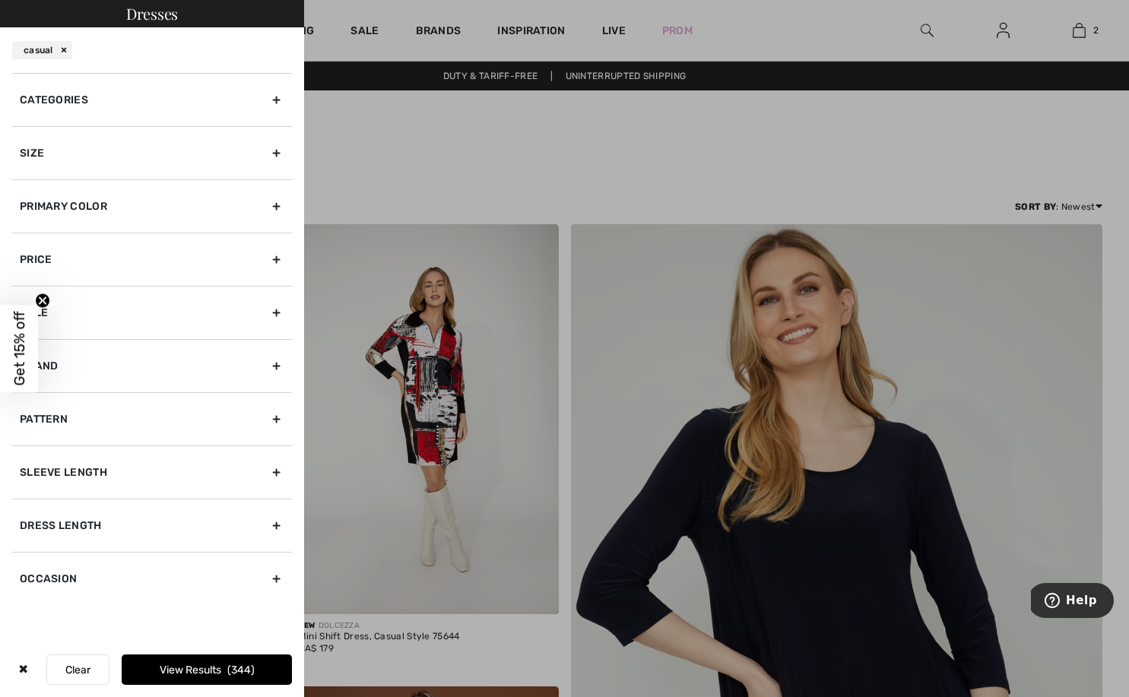  Describe the element at coordinates (152, 153) in the screenshot. I see `div: Size` at that location.